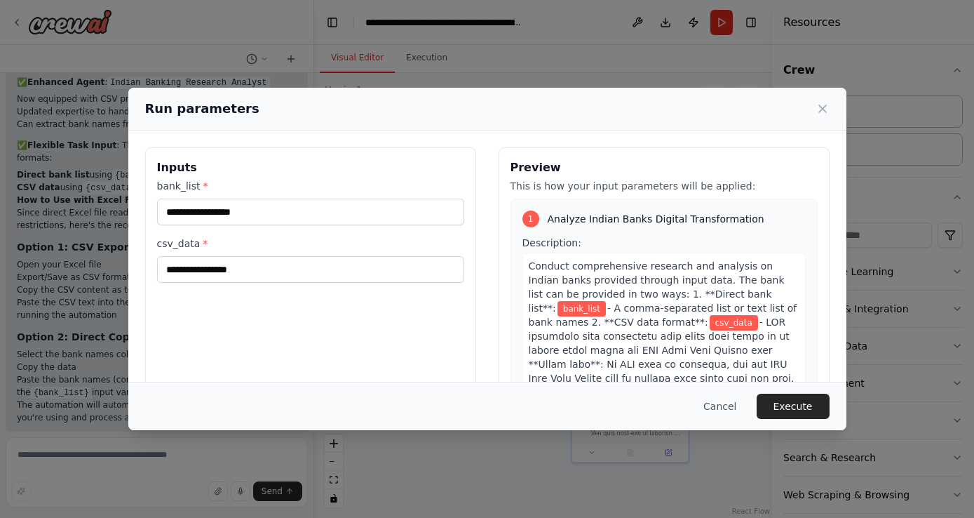 The height and width of the screenshot is (518, 974). I want to click on button: Cancel, so click(720, 406).